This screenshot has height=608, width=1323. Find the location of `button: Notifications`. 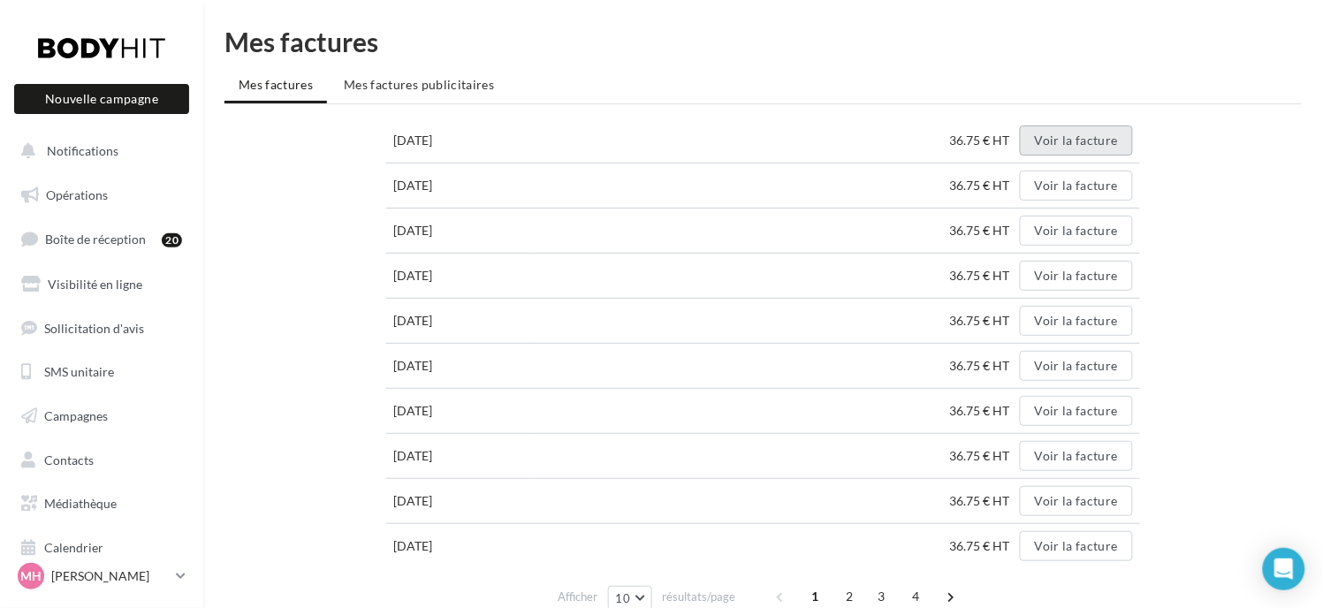

button: Notifications is located at coordinates (98, 151).